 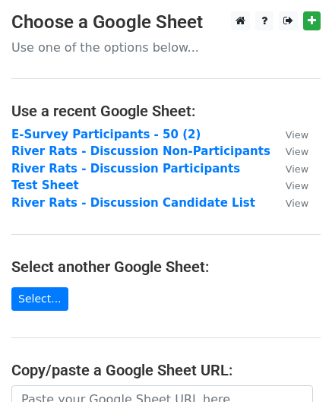 What do you see at coordinates (45, 185) in the screenshot?
I see `strong: Test Sheet` at bounding box center [45, 185].